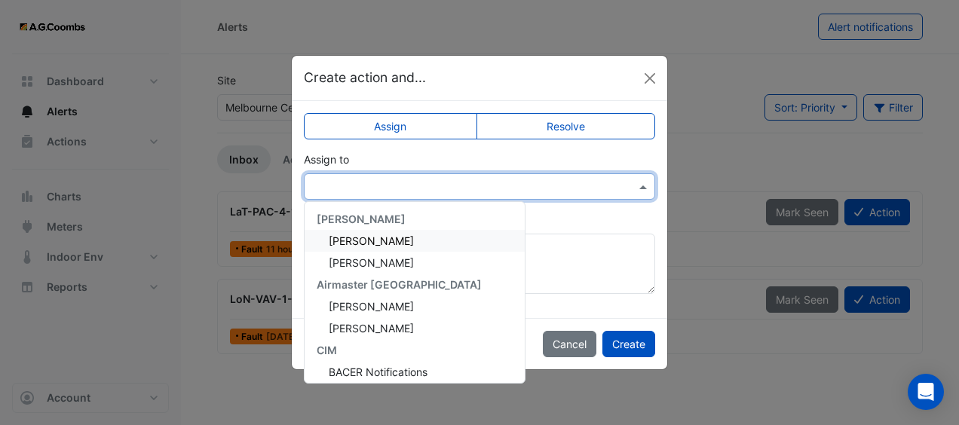  Describe the element at coordinates (365, 78) in the screenshot. I see `h5: Create action and...` at that location.